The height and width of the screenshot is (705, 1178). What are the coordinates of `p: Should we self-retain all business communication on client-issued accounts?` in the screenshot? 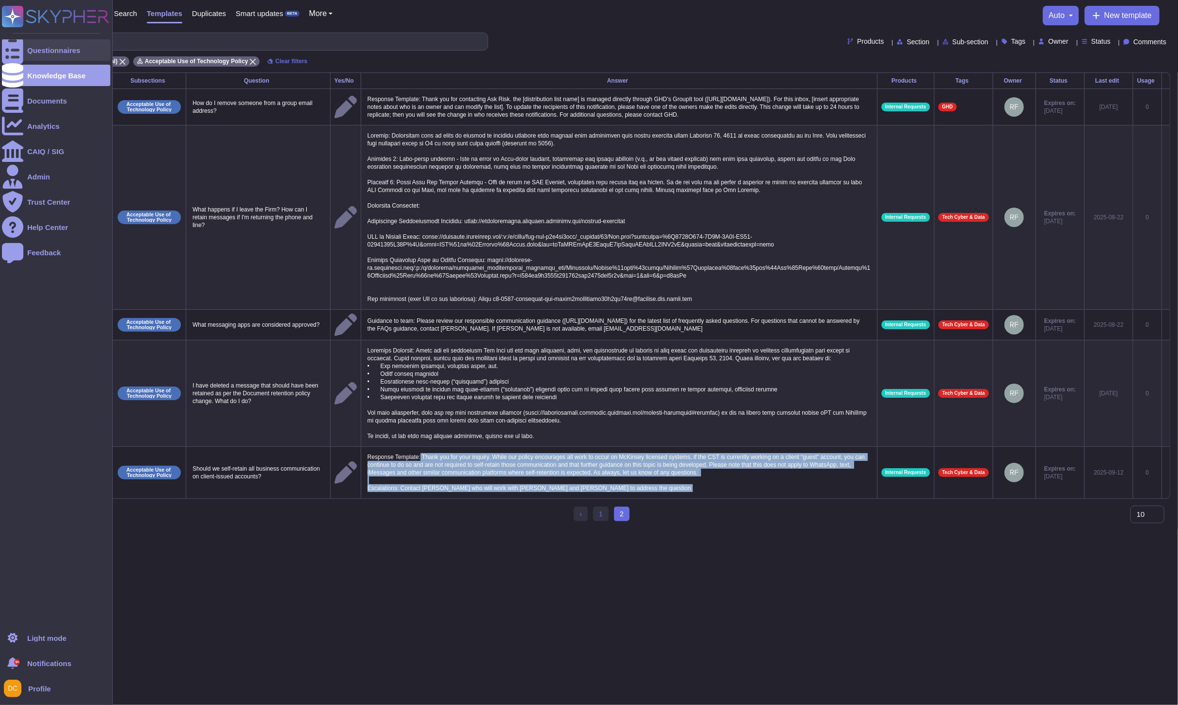 It's located at (258, 472).